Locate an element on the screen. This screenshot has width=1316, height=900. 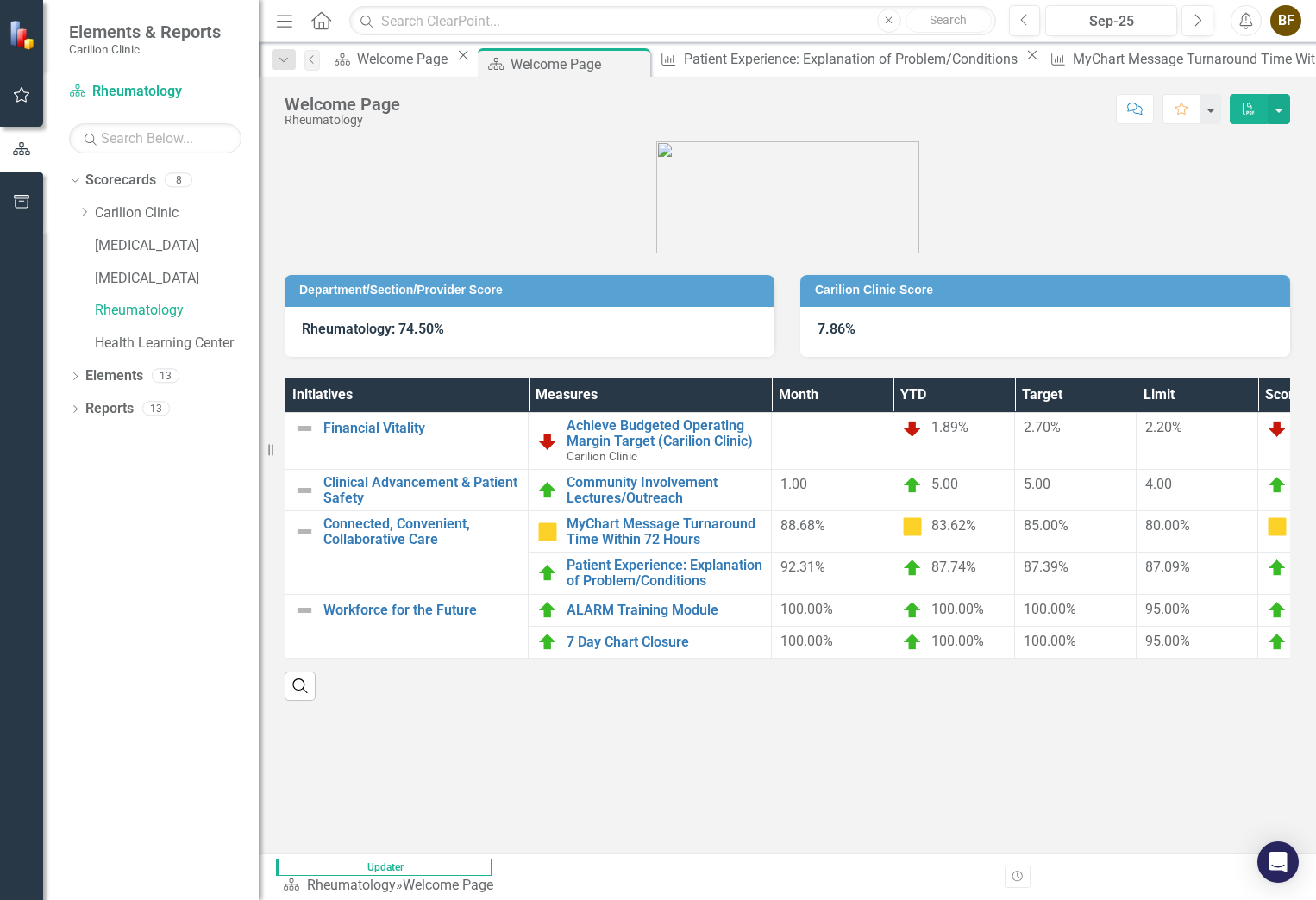
span: 1.89% is located at coordinates (949, 427).